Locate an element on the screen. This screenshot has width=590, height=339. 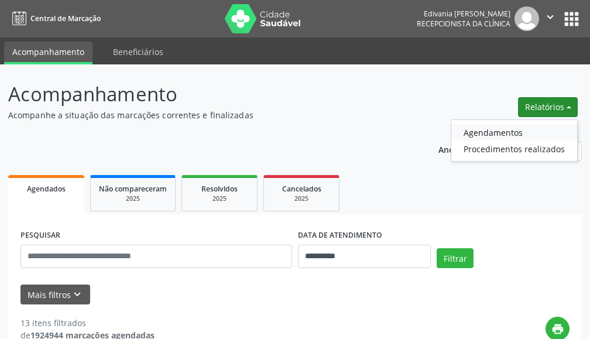
img: img is located at coordinates (527, 19).